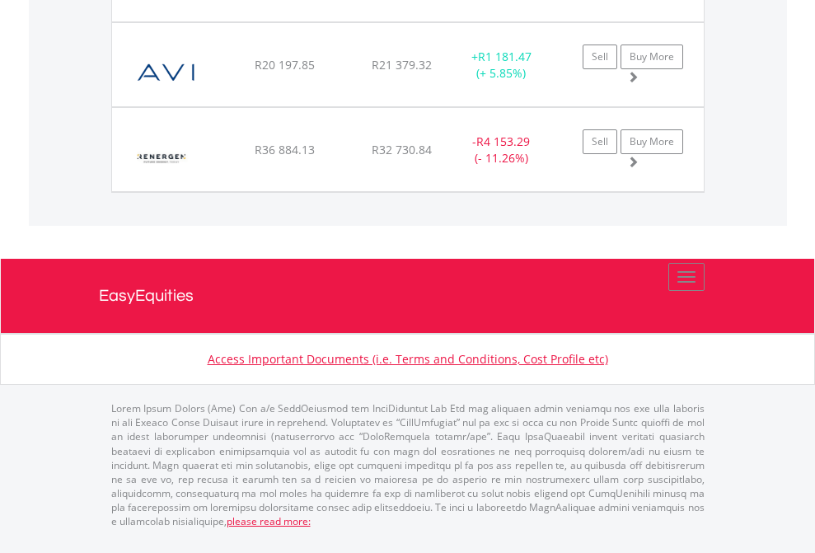 This screenshot has height=553, width=815. What do you see at coordinates (501, 65) in the screenshot?
I see `div: + (+ 5.85%)` at bounding box center [501, 65].